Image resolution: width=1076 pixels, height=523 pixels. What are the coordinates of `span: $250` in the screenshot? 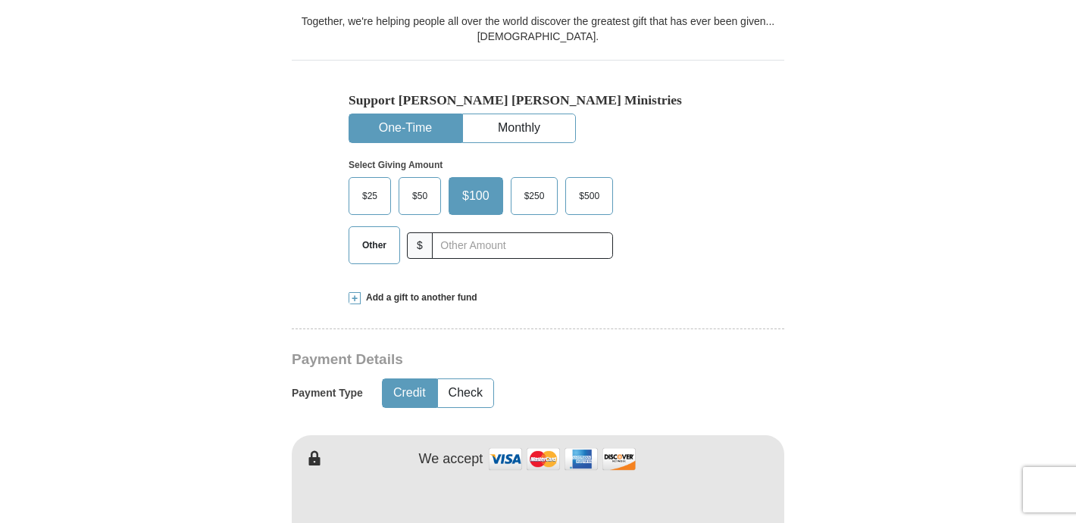 It's located at (534, 196).